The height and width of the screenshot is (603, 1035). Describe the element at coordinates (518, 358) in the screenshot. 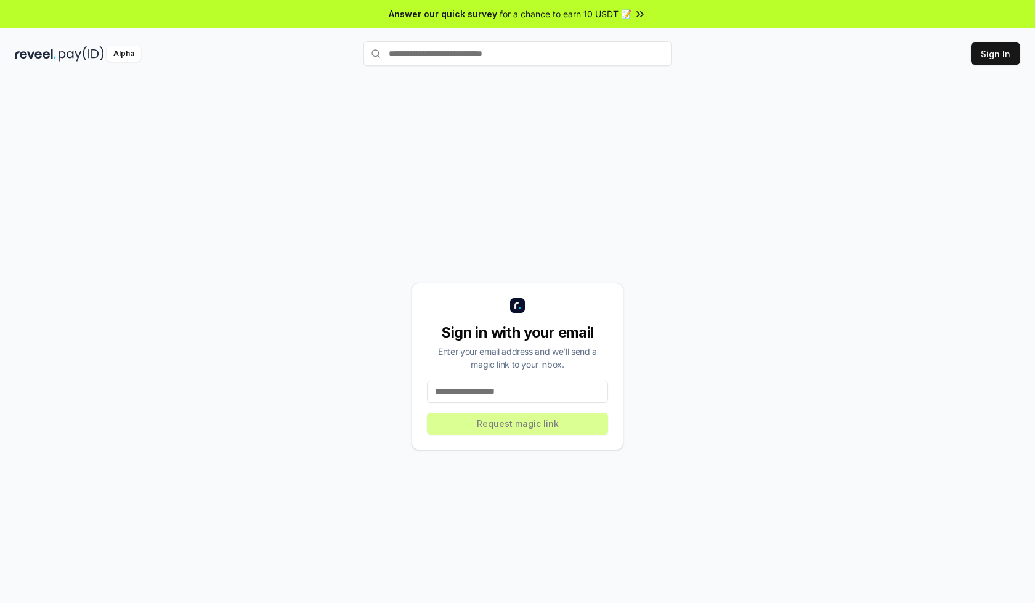

I see `div: Enter your email address and we’ll send a magic link to your inbox.` at that location.